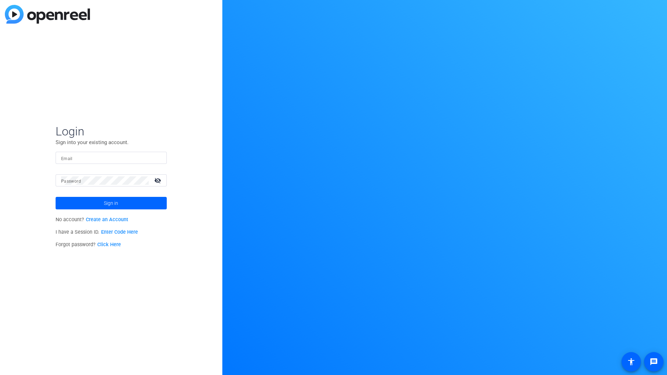 Image resolution: width=667 pixels, height=375 pixels. What do you see at coordinates (67, 159) in the screenshot?
I see `mat-label: Email` at bounding box center [67, 159].